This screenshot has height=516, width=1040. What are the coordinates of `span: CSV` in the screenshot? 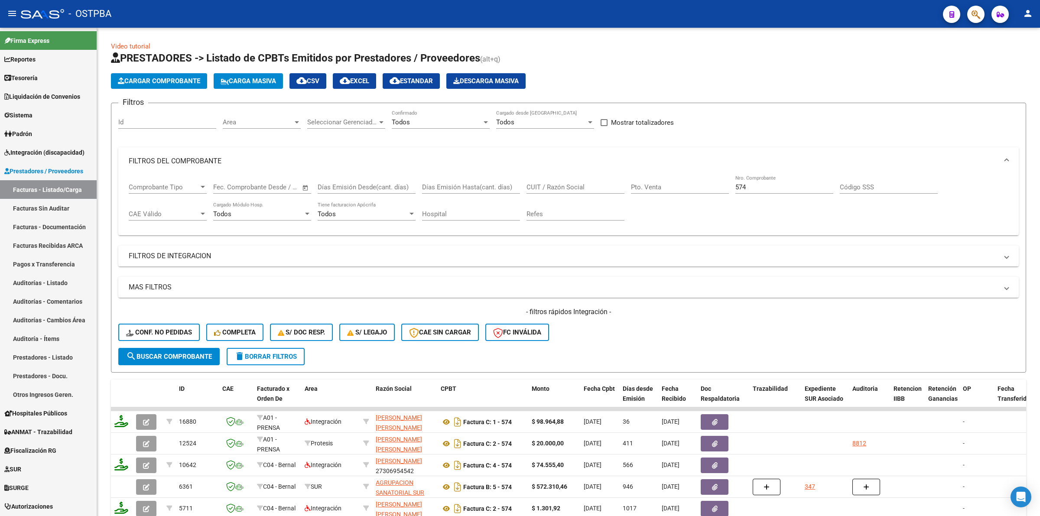 It's located at (308, 81).